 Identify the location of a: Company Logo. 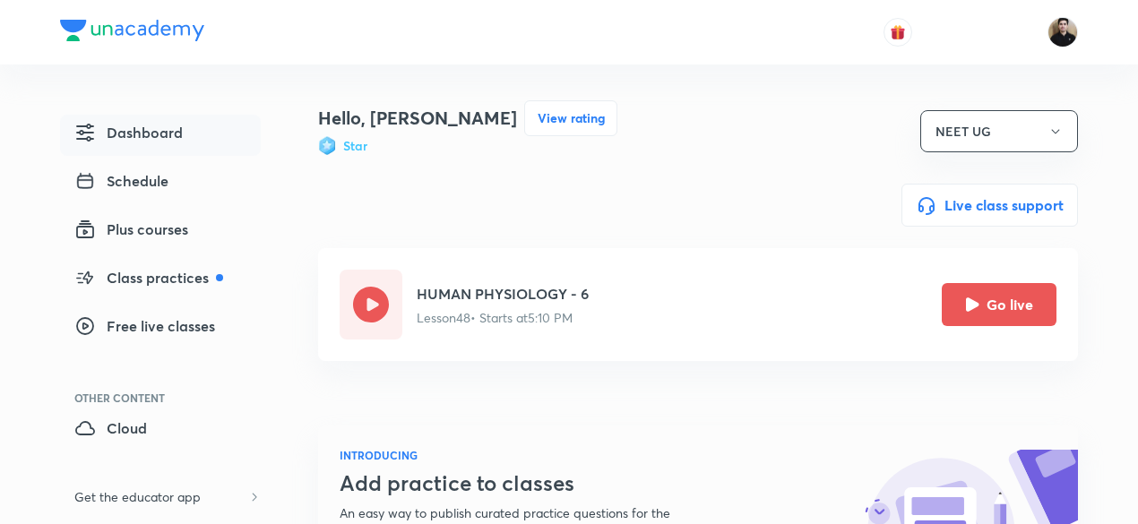
(132, 32).